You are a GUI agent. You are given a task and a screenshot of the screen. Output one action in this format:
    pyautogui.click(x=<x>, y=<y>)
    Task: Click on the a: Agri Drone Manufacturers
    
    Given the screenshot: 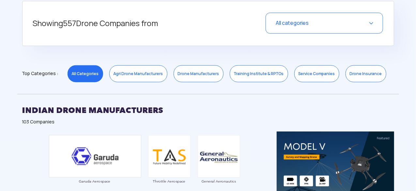 What is the action you would take?
    pyautogui.click(x=138, y=74)
    